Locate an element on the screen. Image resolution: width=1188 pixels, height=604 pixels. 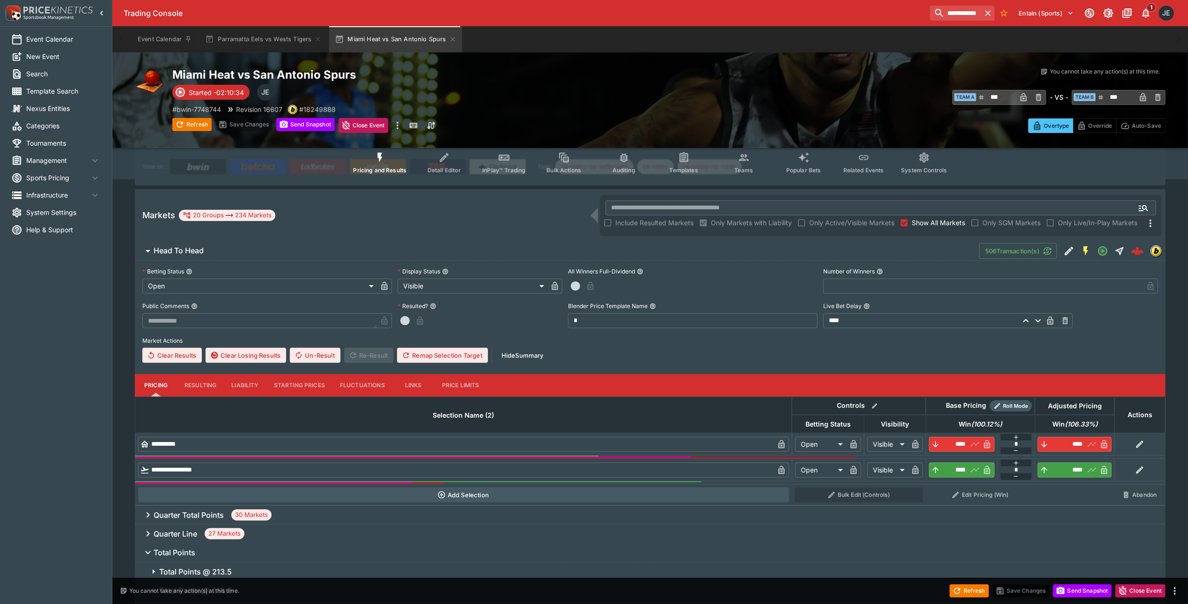
button: more is located at coordinates (398, 125).